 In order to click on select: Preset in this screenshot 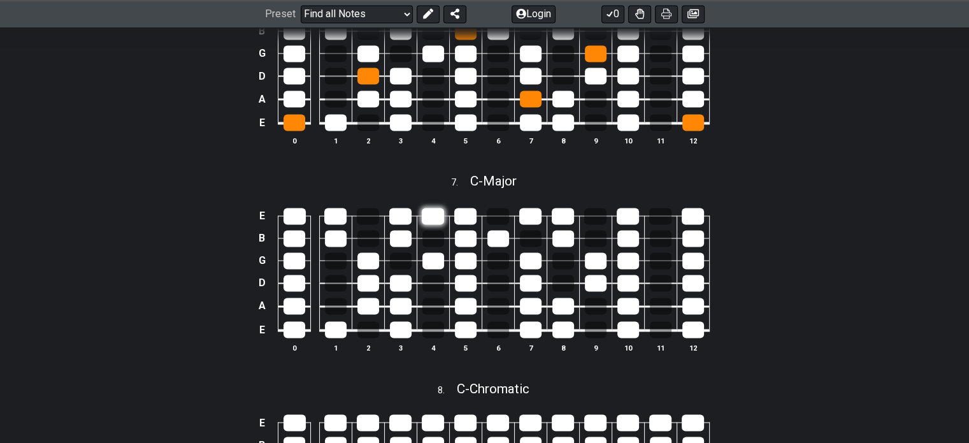, I will do `click(357, 14)`.